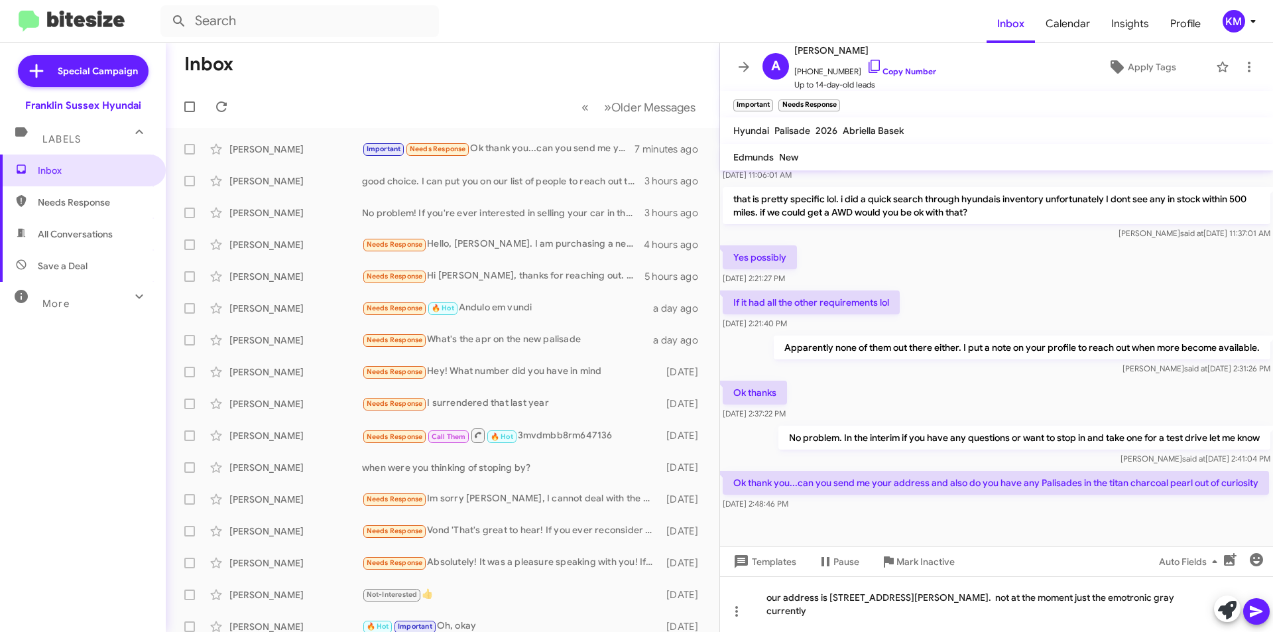  What do you see at coordinates (1191, 562) in the screenshot?
I see `span: Auto Fields` at bounding box center [1191, 562].